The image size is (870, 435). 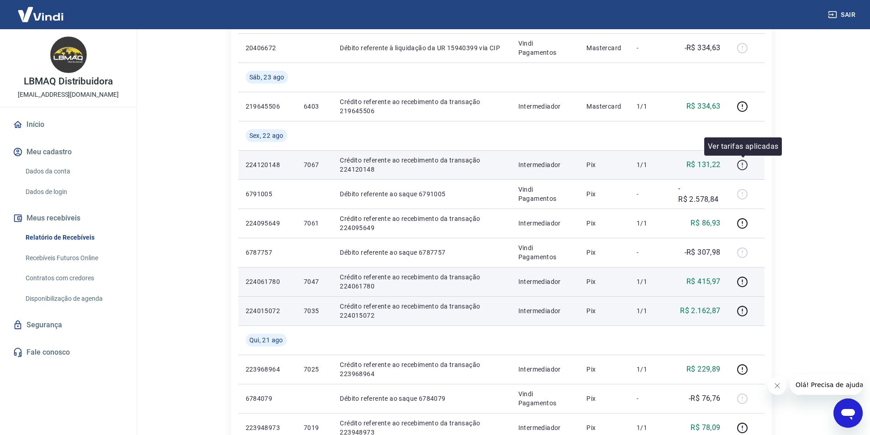 I want to click on p: Crédito referente ao recebimento da transação 223968964, so click(x=421, y=369).